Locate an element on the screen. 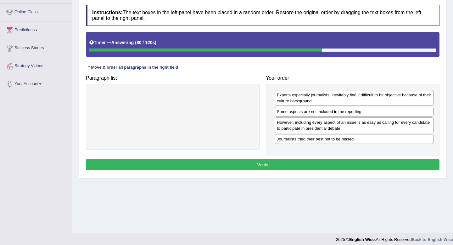 This screenshot has width=453, height=245. a: Predictions is located at coordinates (36, 29).